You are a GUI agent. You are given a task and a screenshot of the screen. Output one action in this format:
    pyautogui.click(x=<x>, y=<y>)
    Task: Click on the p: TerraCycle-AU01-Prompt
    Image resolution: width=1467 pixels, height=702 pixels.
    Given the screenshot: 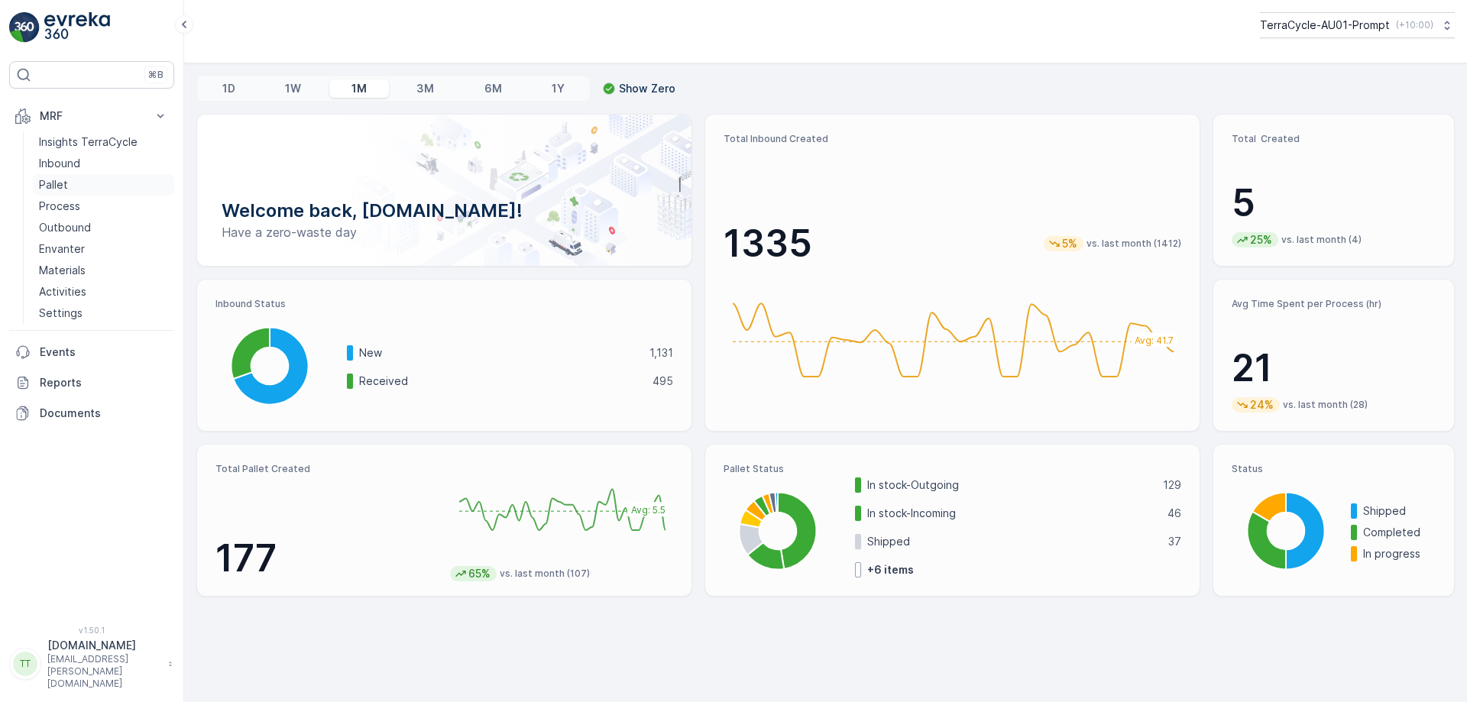 What is the action you would take?
    pyautogui.click(x=1325, y=25)
    